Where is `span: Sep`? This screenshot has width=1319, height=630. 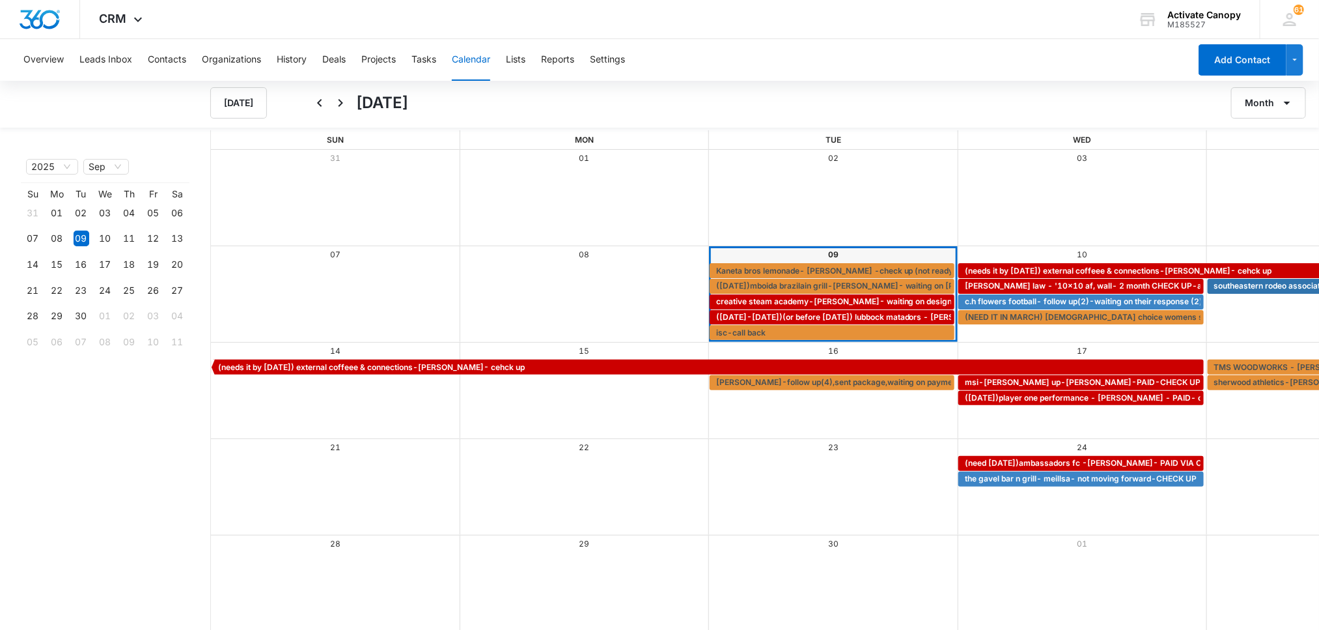
span: Sep is located at coordinates (106, 167).